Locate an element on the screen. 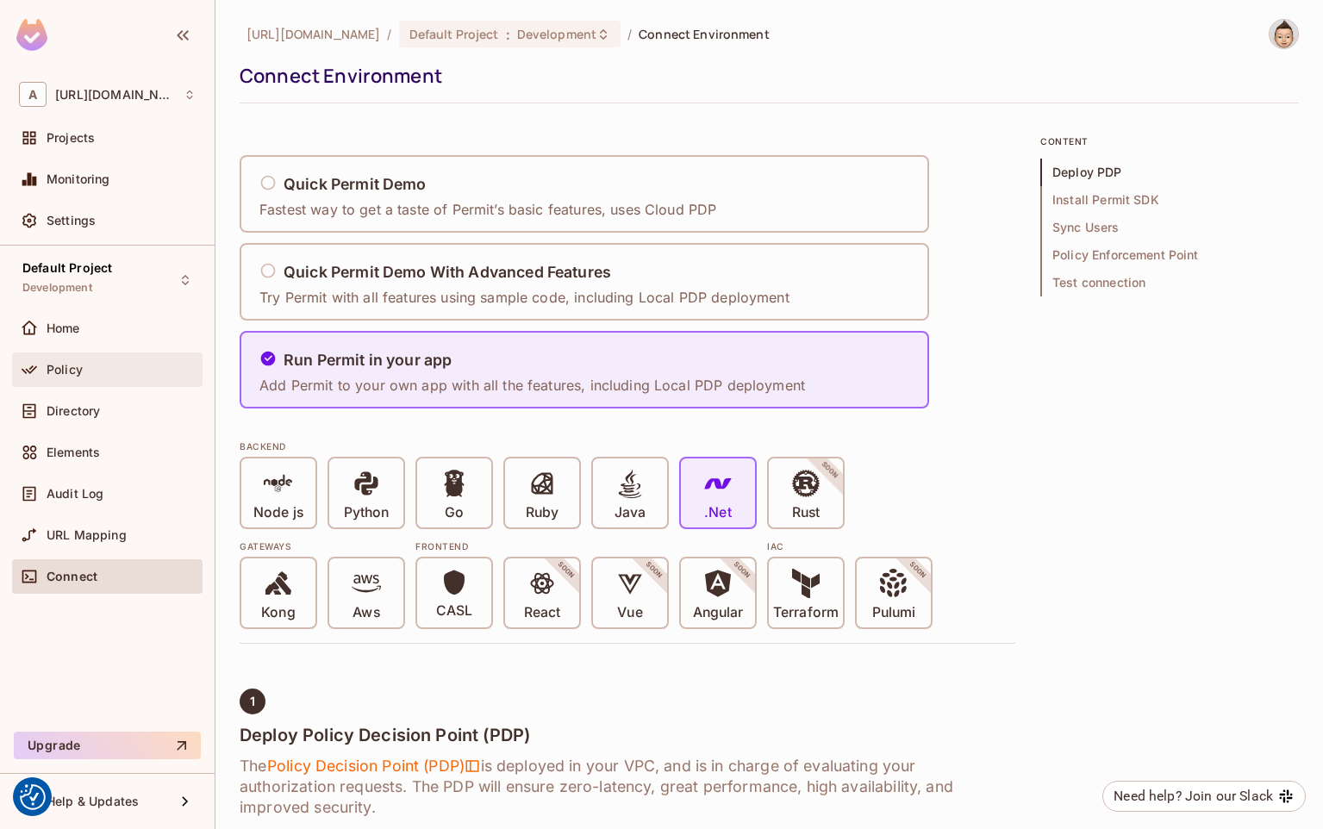 This screenshot has height=829, width=1323. p: Fastest way to get a taste of Permit’s basic features, uses Cloud PDP is located at coordinates (488, 209).